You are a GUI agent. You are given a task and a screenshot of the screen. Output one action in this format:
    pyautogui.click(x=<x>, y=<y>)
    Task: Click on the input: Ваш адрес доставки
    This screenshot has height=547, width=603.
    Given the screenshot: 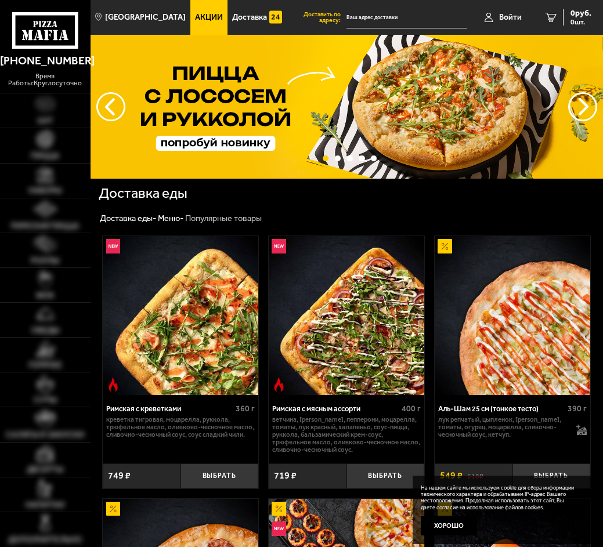 What is the action you would take?
    pyautogui.click(x=407, y=17)
    